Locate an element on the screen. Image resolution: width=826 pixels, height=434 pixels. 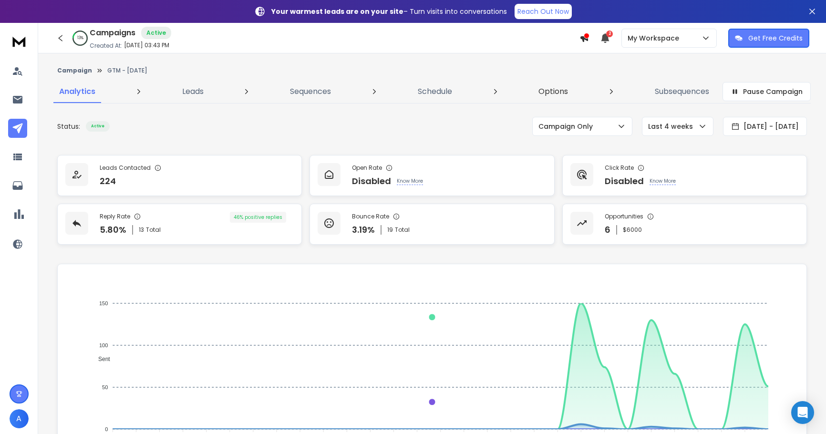
a: Subsequences is located at coordinates (682, 92).